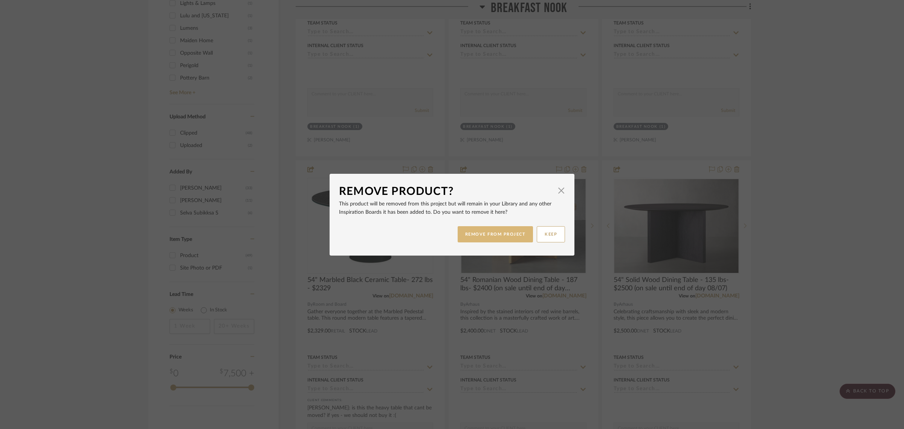 The image size is (904, 429). Describe the element at coordinates (452, 191) in the screenshot. I see `dialog-header: Remove Product?` at that location.